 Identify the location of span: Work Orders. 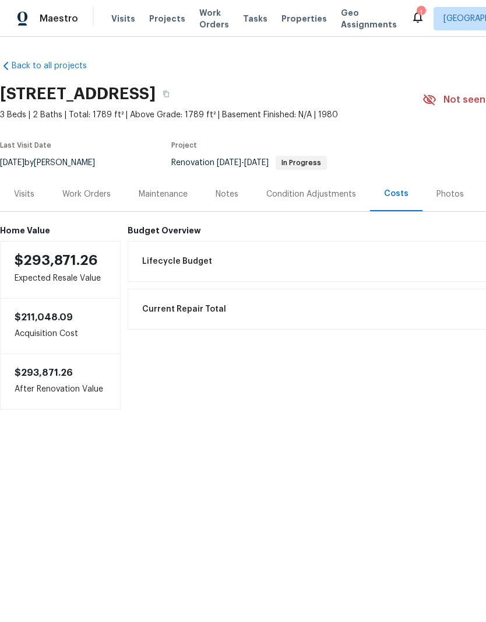
(214, 19).